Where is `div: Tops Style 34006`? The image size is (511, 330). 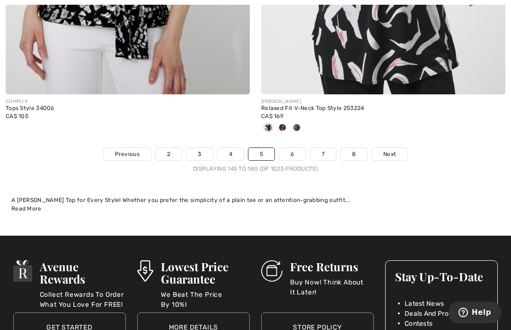
div: Tops Style 34006 is located at coordinates (128, 108).